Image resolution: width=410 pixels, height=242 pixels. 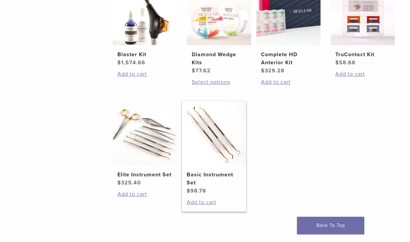 I want to click on bdi: 58.68, so click(x=346, y=63).